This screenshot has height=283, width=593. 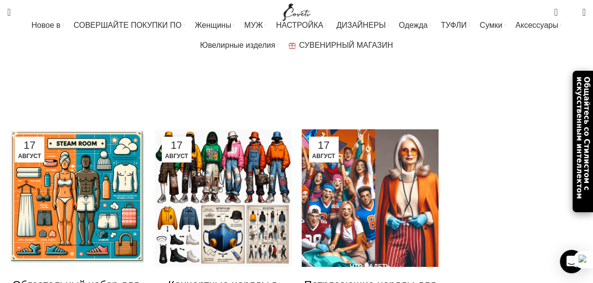 I want to click on ya-tr-span: Ювелирные изделия, so click(x=238, y=45).